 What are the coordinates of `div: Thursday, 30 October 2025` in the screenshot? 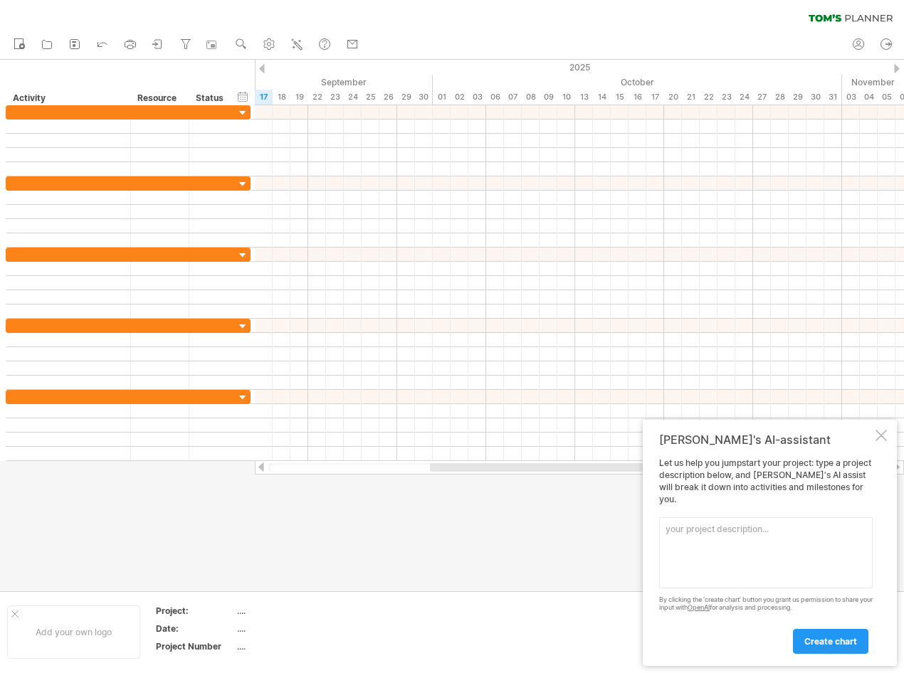 It's located at (815, 97).